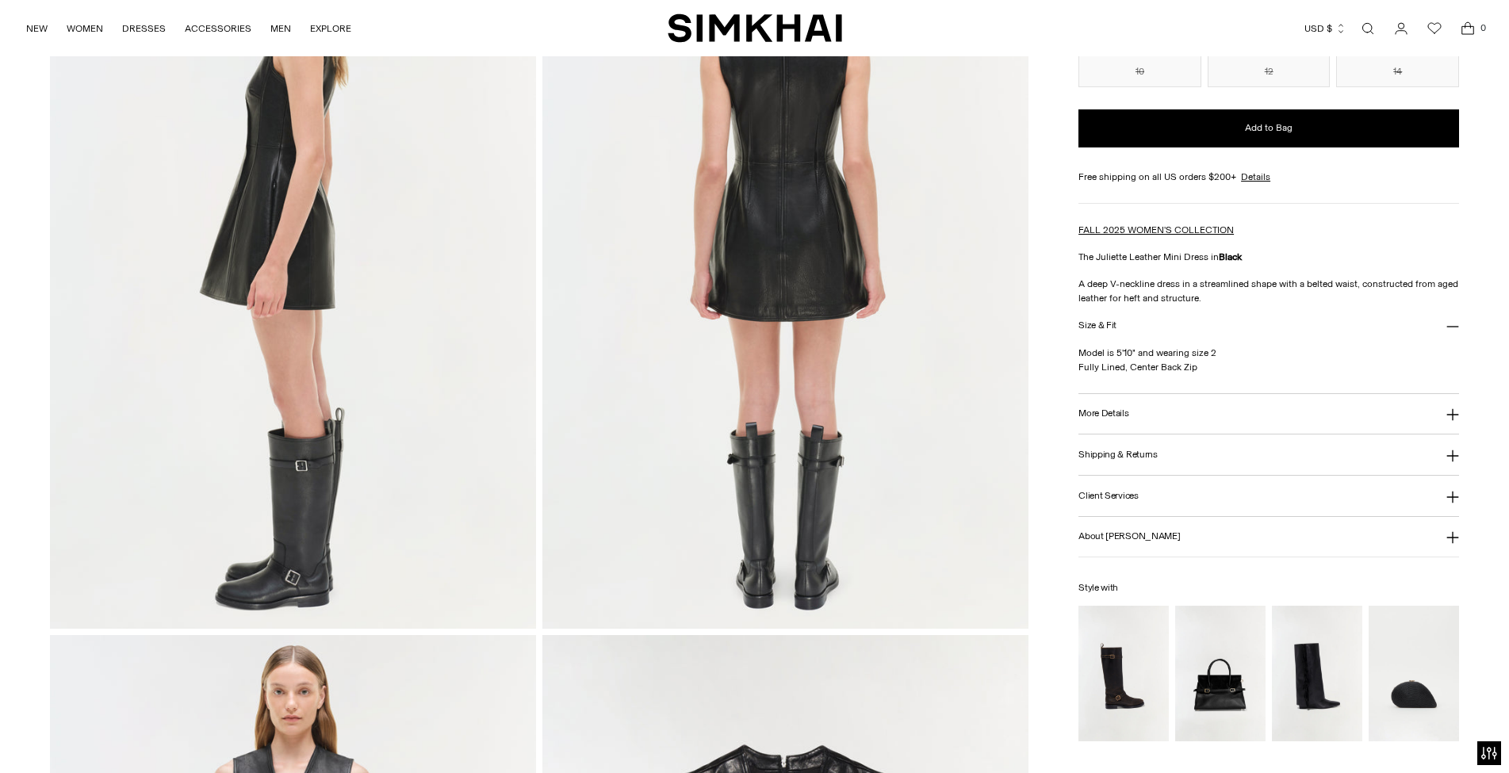 This screenshot has width=1509, height=773. I want to click on a: FALL 2025 WOMEN'S COLLECTION, so click(1156, 230).